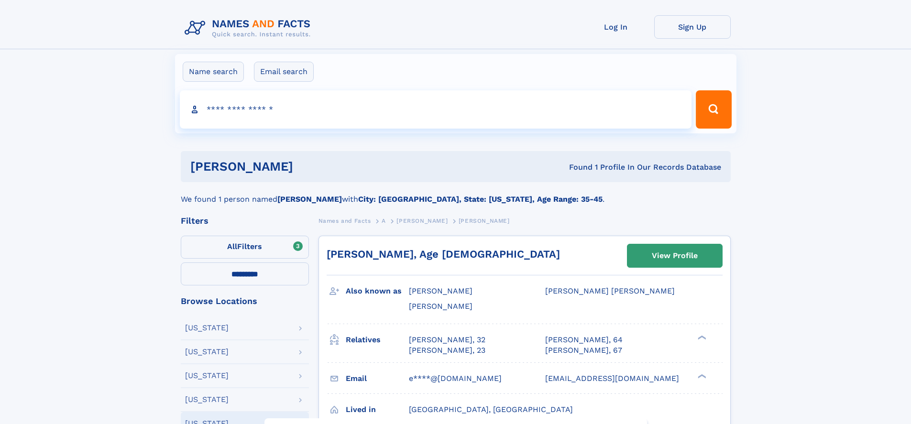 The image size is (911, 424). Describe the element at coordinates (674, 256) in the screenshot. I see `div: View Profile` at that location.